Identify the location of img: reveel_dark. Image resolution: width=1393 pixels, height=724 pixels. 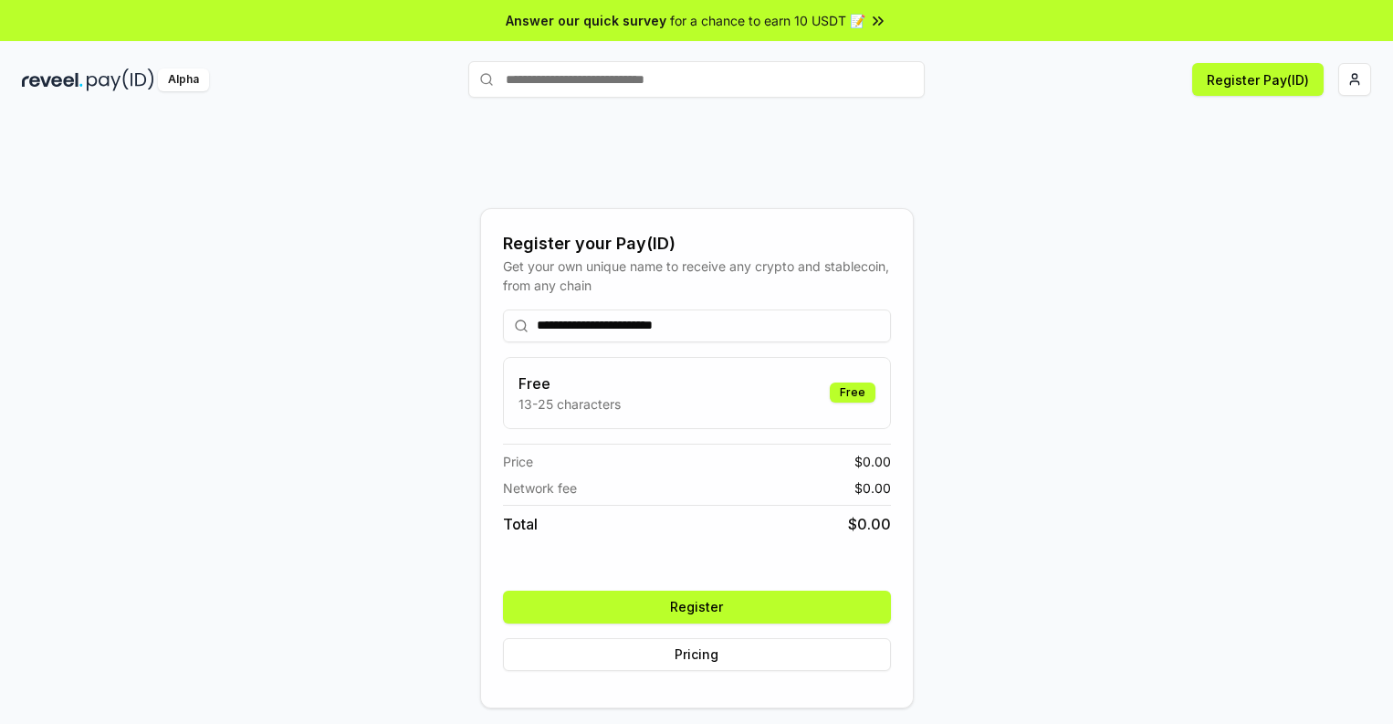
(52, 79).